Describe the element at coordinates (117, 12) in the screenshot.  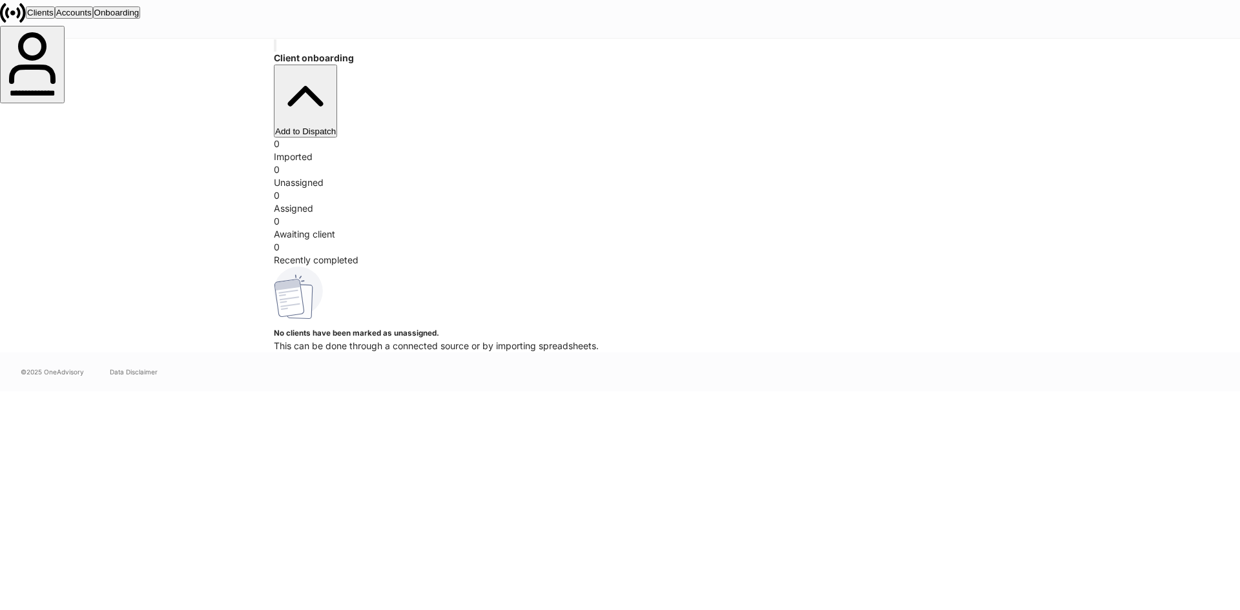
I see `button: Onboarding` at that location.